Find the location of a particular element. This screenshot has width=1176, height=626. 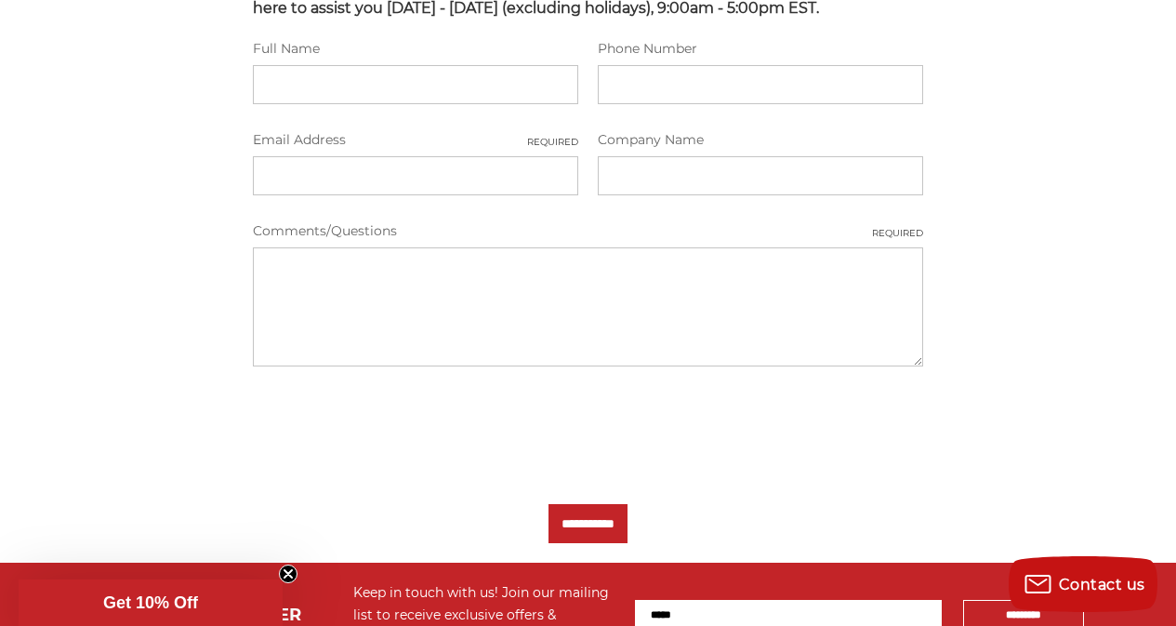

label: Full Name is located at coordinates (416, 48).